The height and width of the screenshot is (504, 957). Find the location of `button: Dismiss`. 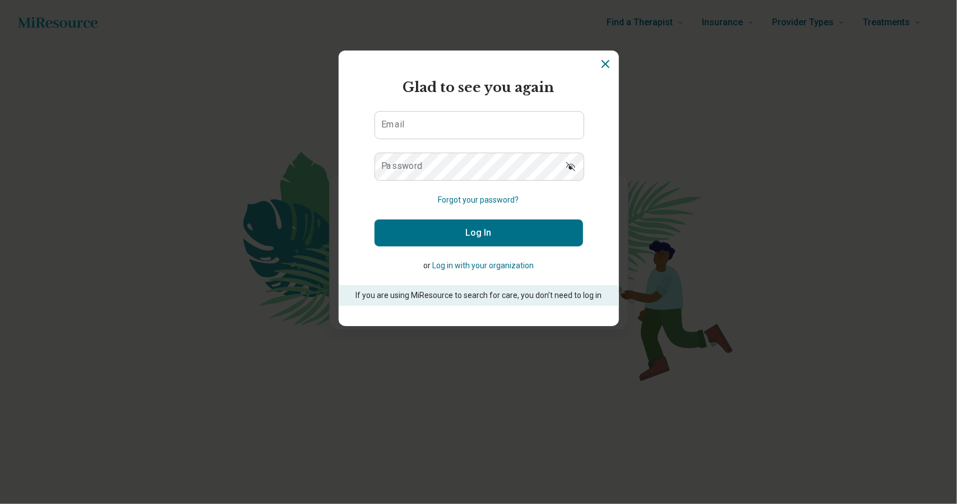

button: Dismiss is located at coordinates (606, 64).